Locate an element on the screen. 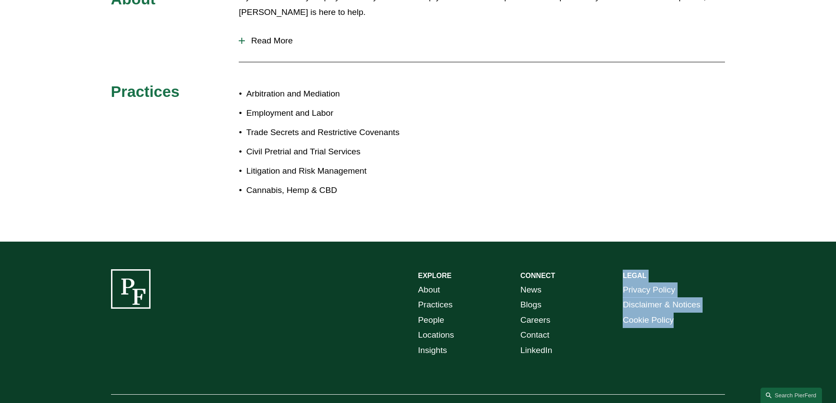  a: Contact is located at coordinates (535, 335).